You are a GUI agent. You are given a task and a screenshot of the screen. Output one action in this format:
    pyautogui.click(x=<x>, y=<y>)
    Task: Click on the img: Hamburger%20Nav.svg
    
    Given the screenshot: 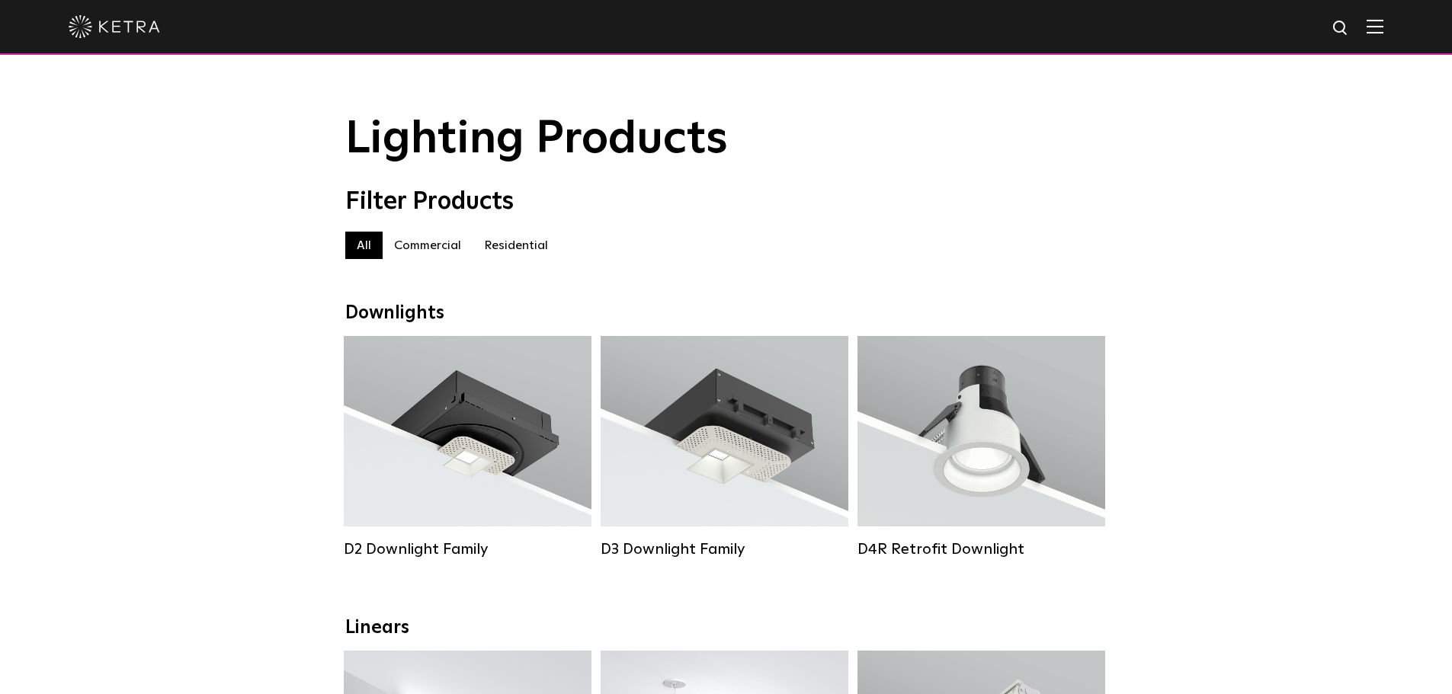 What is the action you would take?
    pyautogui.click(x=1375, y=26)
    